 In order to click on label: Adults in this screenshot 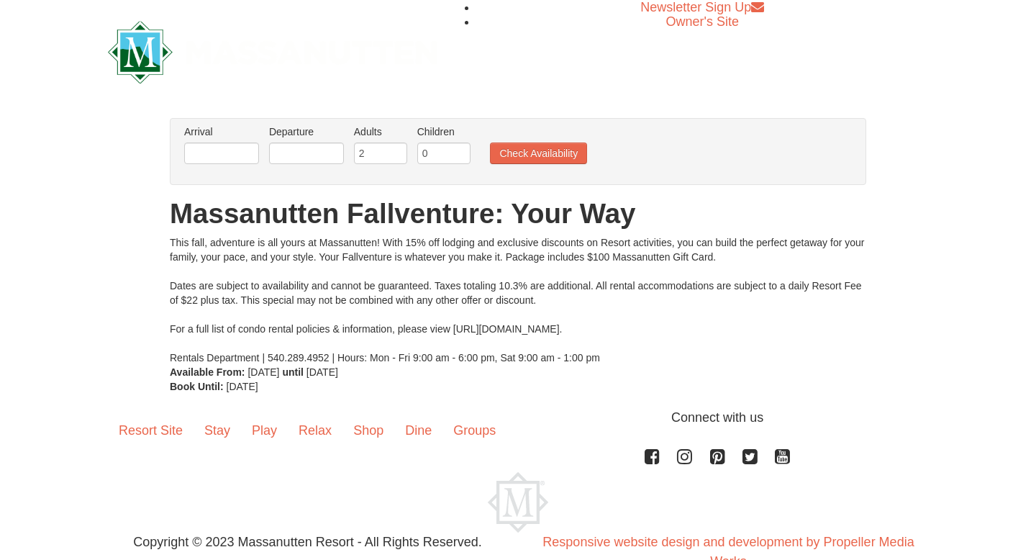, I will do `click(380, 132)`.